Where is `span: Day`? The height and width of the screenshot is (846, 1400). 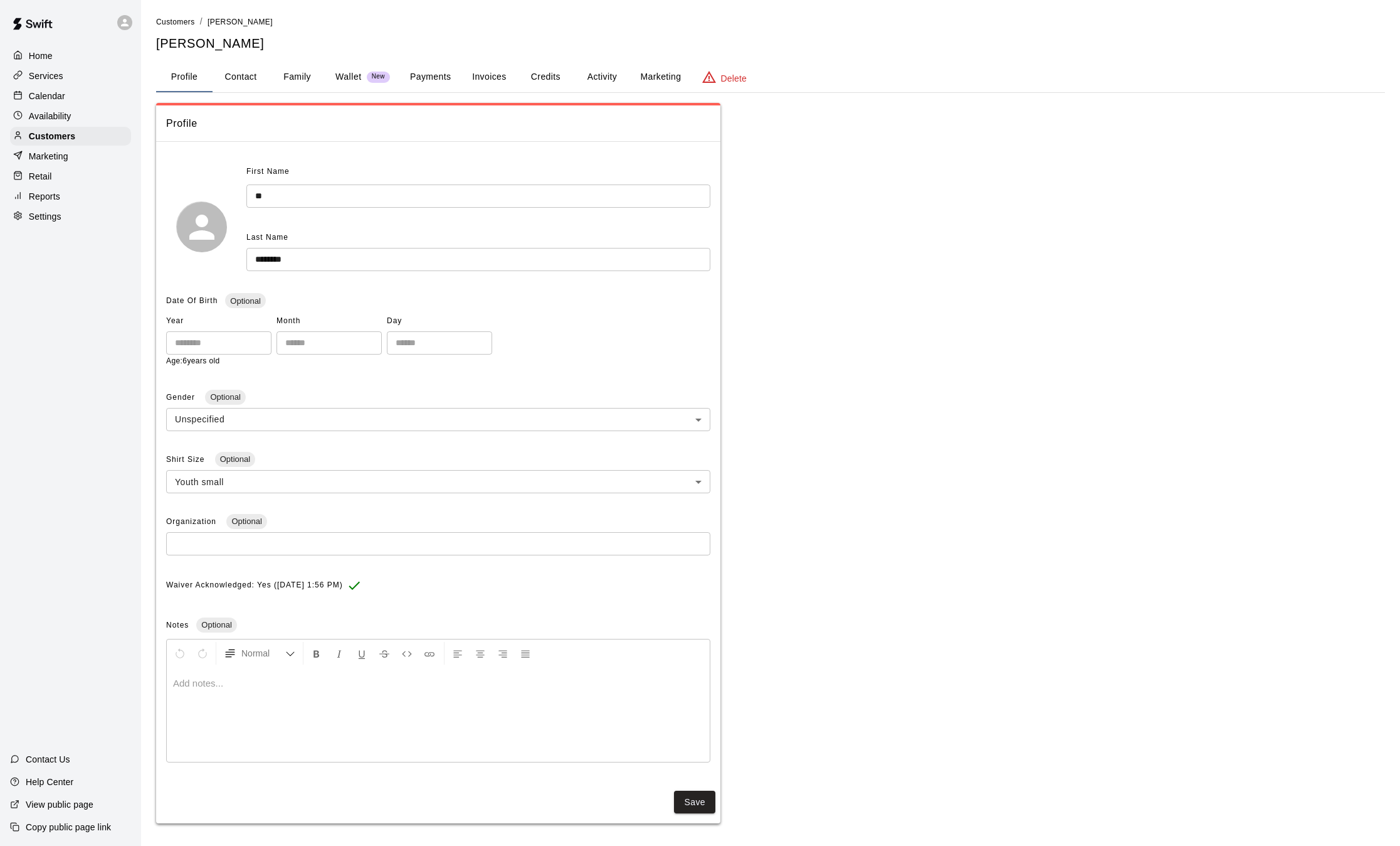
span: Day is located at coordinates (439, 321).